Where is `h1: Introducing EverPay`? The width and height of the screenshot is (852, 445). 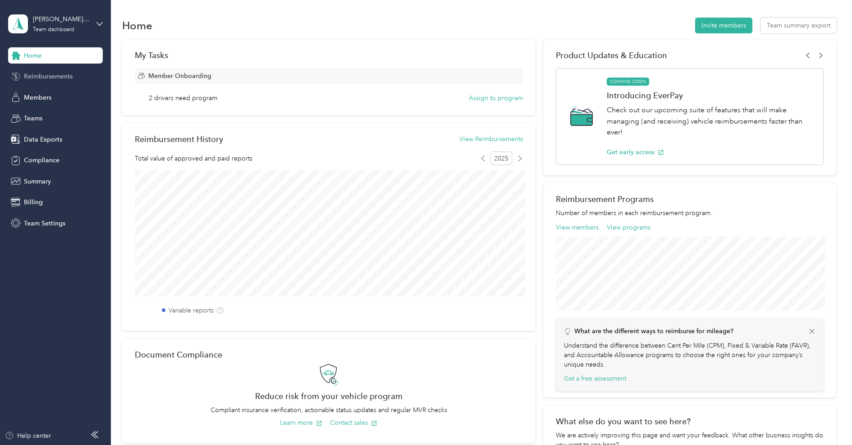
h1: Introducing EverPay is located at coordinates (710, 95).